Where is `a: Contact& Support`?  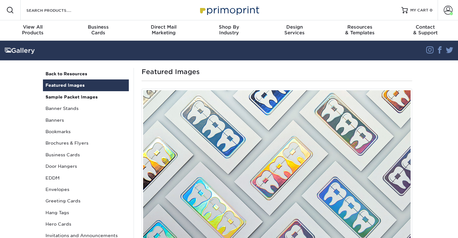 a: Contact& Support is located at coordinates (426, 31).